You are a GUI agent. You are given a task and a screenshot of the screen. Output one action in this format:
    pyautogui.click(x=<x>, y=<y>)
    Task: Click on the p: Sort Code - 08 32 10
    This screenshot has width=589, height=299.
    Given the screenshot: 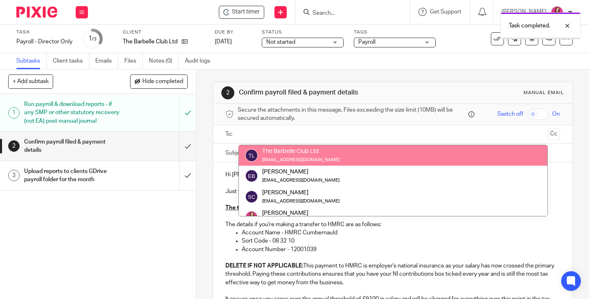 What is the action you would take?
    pyautogui.click(x=401, y=241)
    